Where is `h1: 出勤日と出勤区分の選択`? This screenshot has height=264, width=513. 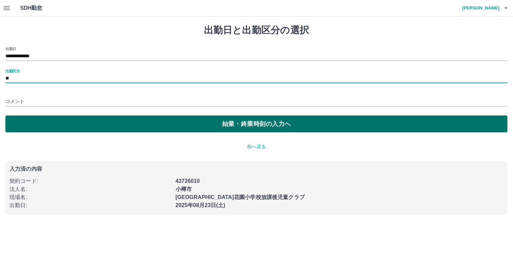
h1: 出勤日と出勤区分の選択 is located at coordinates (257, 30).